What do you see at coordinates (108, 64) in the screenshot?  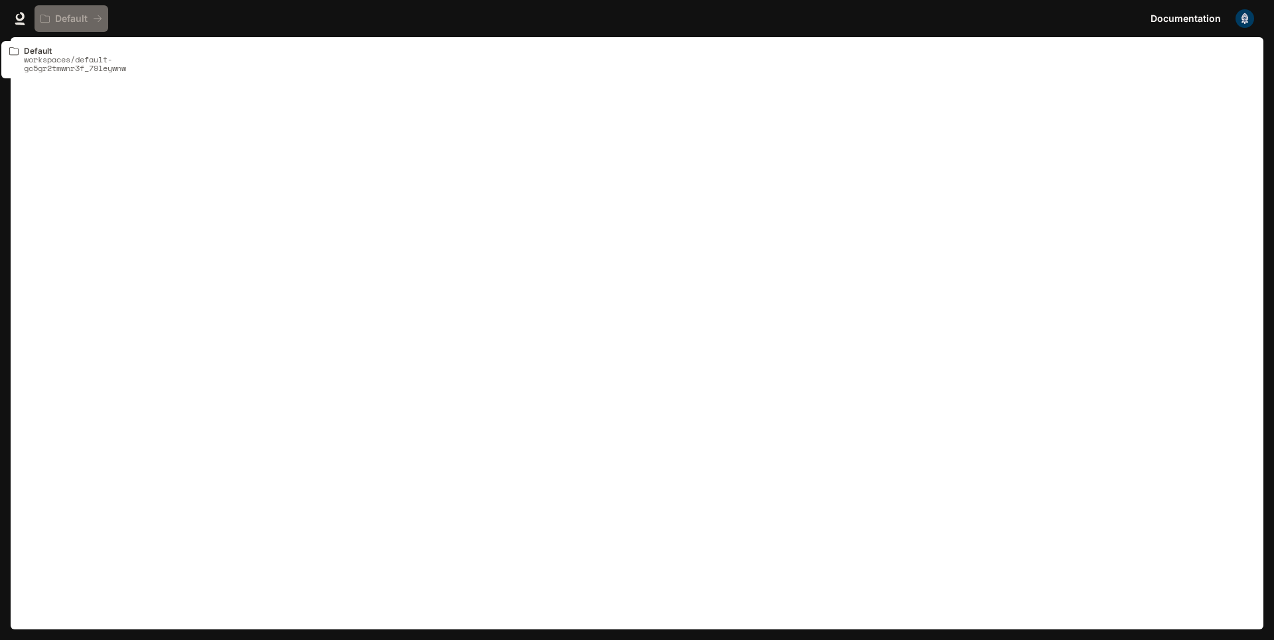 I see `p: workspaces/default-gc5gr2tmwnr3f_79leywnw` at bounding box center [108, 64].